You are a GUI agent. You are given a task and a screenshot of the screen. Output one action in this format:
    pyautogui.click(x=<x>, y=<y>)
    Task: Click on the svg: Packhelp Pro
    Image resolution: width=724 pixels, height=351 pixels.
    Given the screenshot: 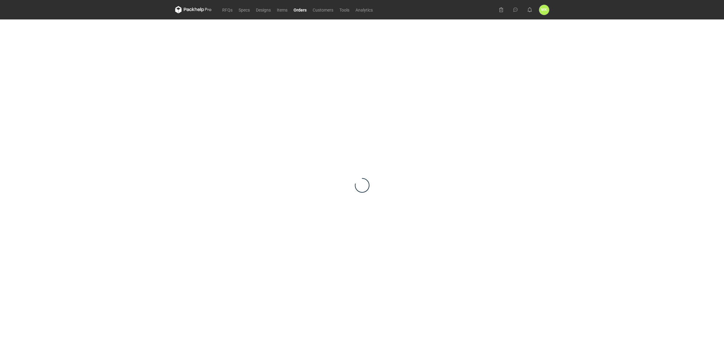 What is the action you would take?
    pyautogui.click(x=193, y=10)
    